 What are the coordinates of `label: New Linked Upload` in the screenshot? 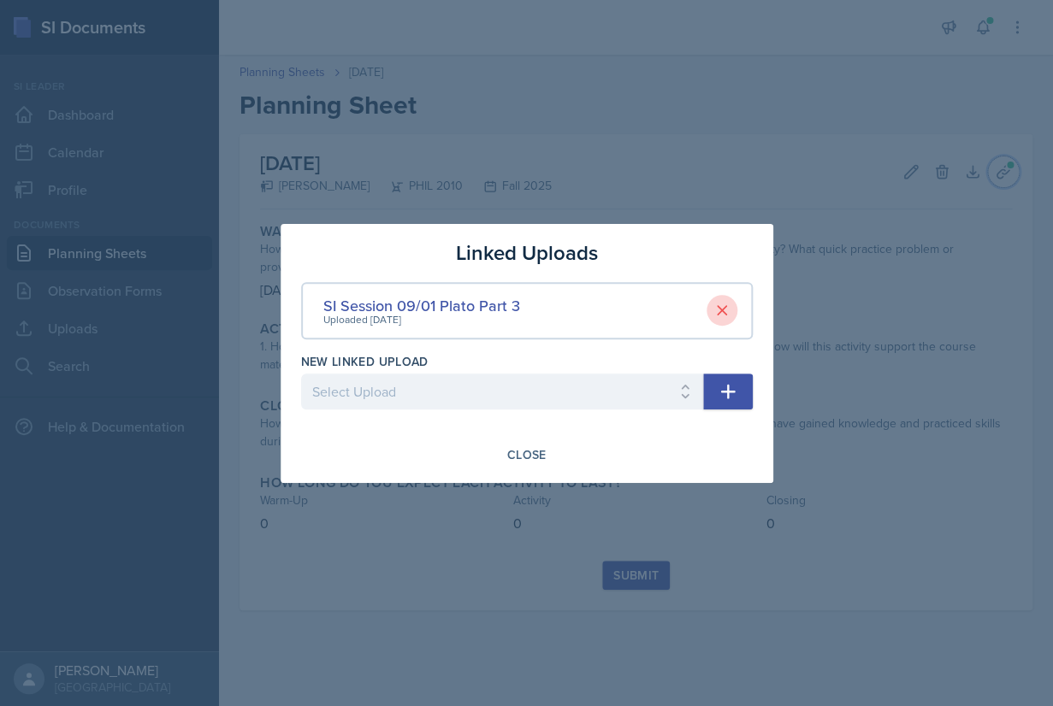 It's located at (364, 362).